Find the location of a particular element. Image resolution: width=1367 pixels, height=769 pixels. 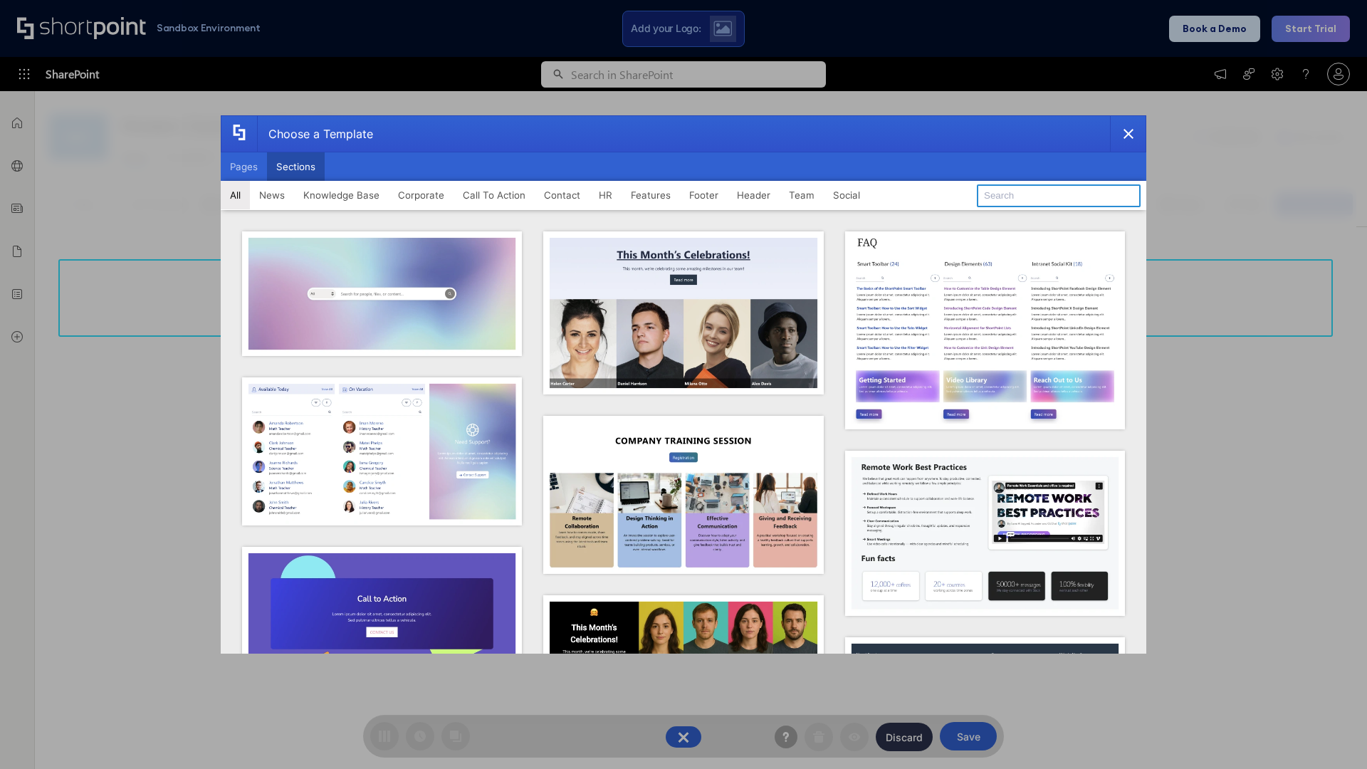

button: Corporate is located at coordinates (421, 195).